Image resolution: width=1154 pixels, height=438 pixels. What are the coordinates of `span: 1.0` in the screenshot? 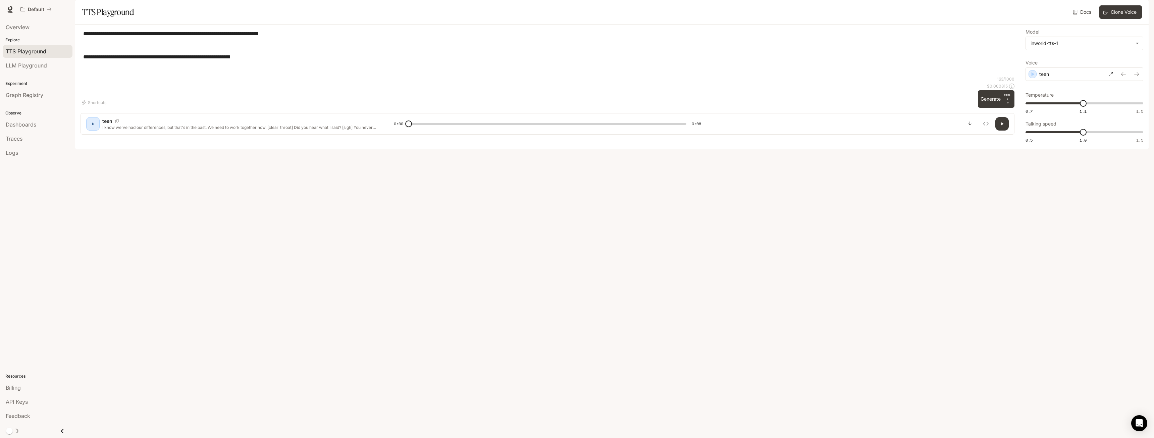 It's located at (1083, 140).